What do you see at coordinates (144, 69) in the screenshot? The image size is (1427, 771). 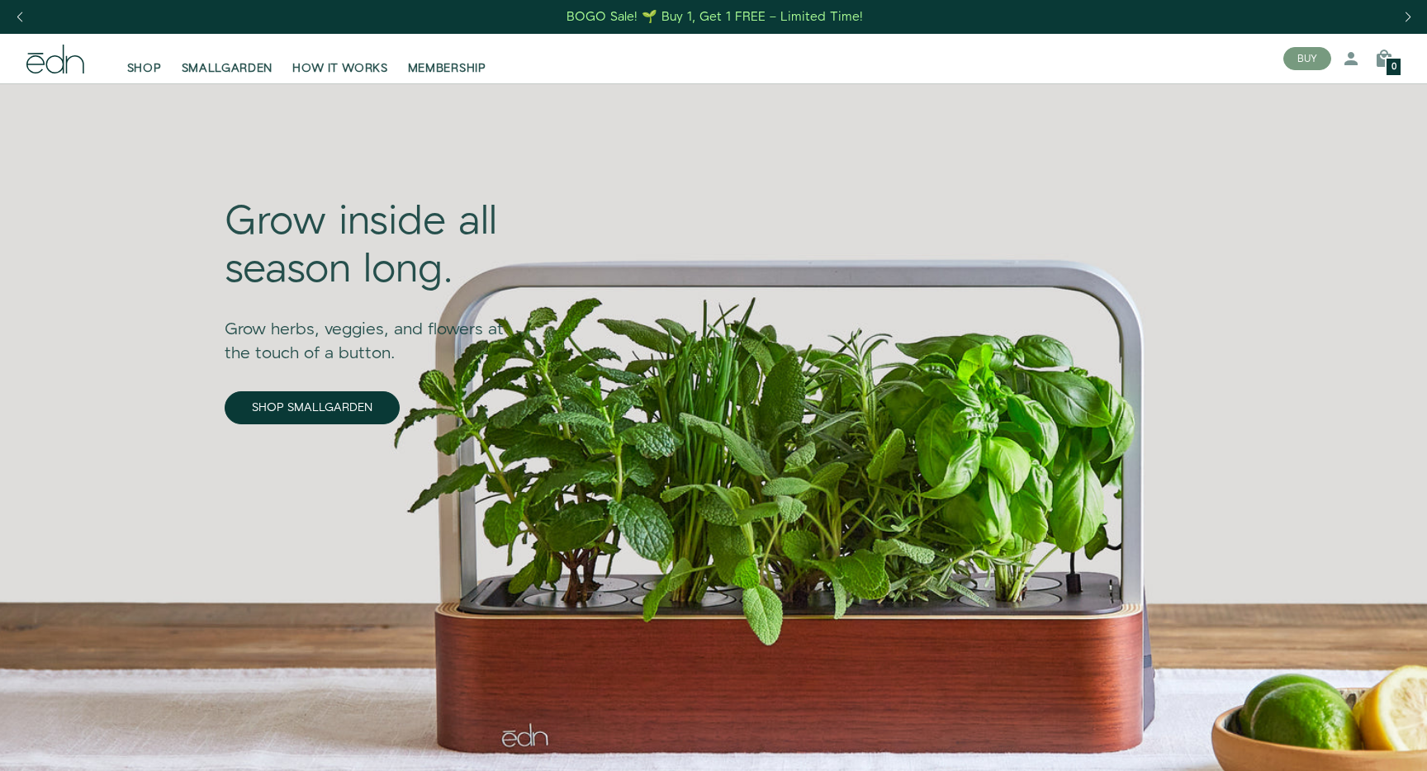 I see `span: SHOP` at bounding box center [144, 69].